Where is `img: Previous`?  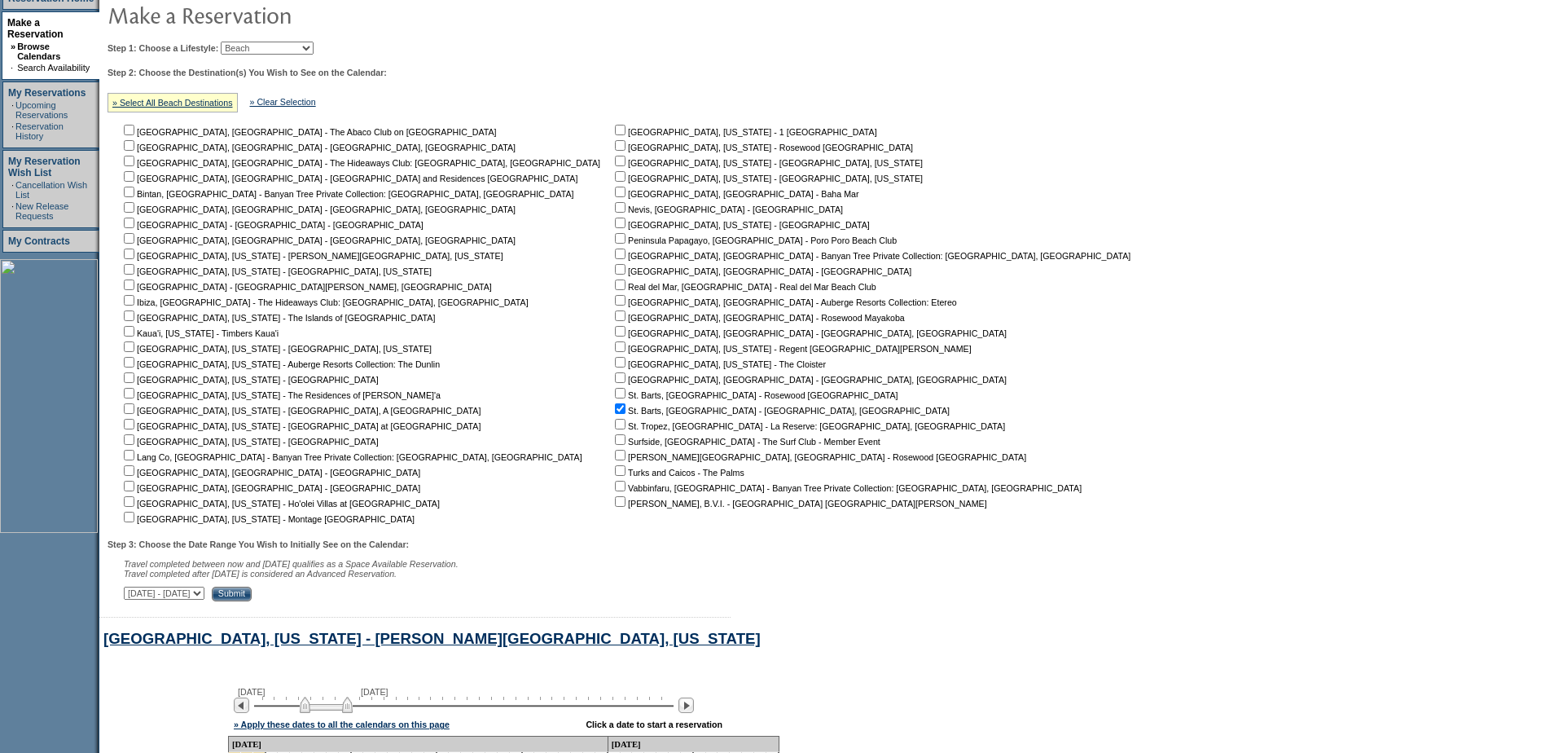 img: Previous is located at coordinates (241, 705).